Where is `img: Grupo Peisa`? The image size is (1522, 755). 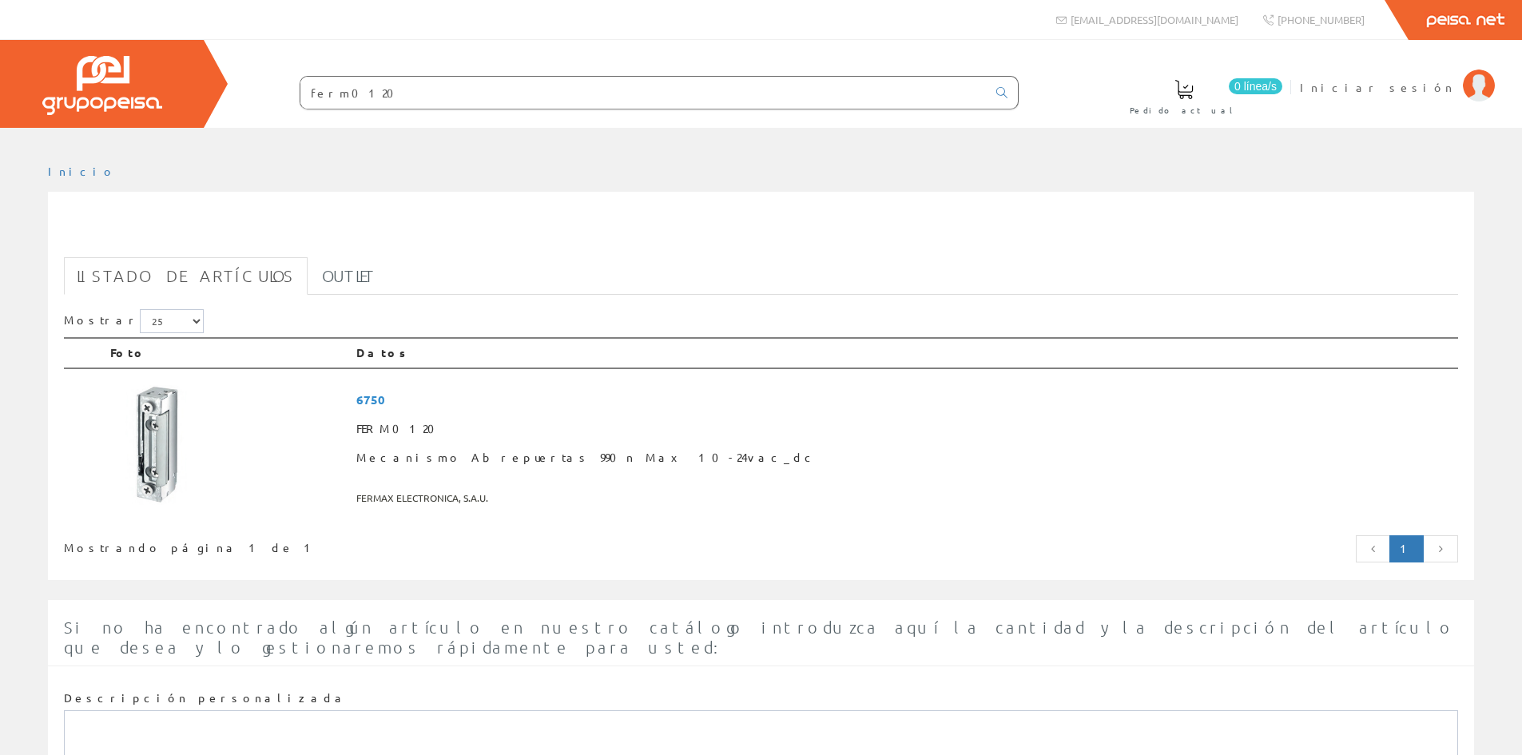
img: Grupo Peisa is located at coordinates (102, 86).